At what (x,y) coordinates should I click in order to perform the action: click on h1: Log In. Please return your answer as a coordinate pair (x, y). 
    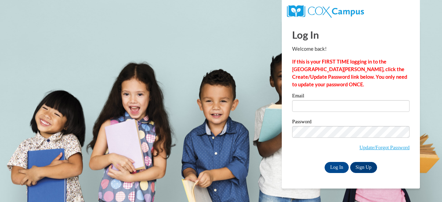
    Looking at the image, I should click on (351, 35).